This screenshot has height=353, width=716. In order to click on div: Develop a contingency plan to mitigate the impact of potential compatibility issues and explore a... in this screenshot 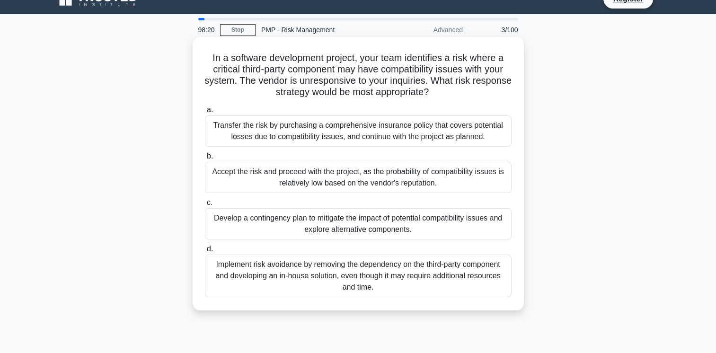, I will do `click(358, 224)`.